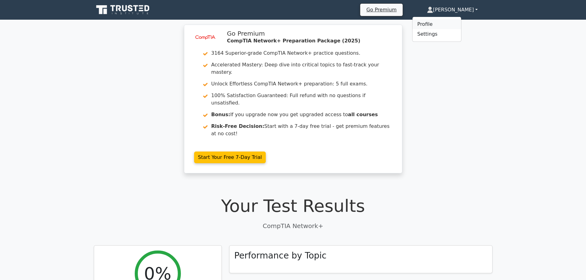 Image resolution: width=586 pixels, height=280 pixels. What do you see at coordinates (281, 256) in the screenshot?
I see `h3: Performance by Topic` at bounding box center [281, 256].